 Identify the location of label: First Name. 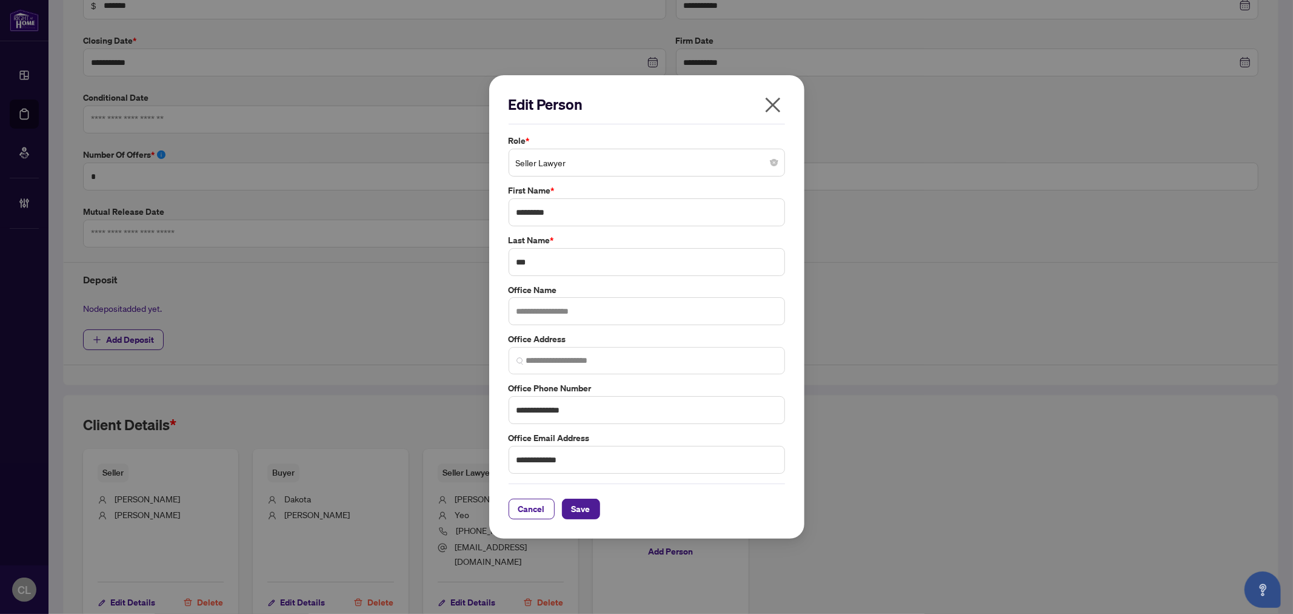
(647, 190).